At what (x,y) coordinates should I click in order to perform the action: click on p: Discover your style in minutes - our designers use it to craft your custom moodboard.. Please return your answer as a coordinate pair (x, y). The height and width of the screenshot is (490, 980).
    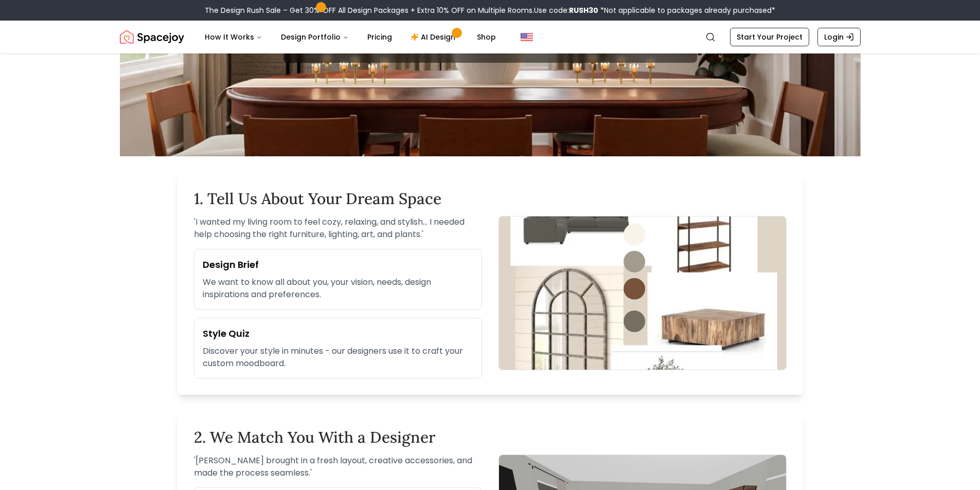
    Looking at the image, I should click on (338, 357).